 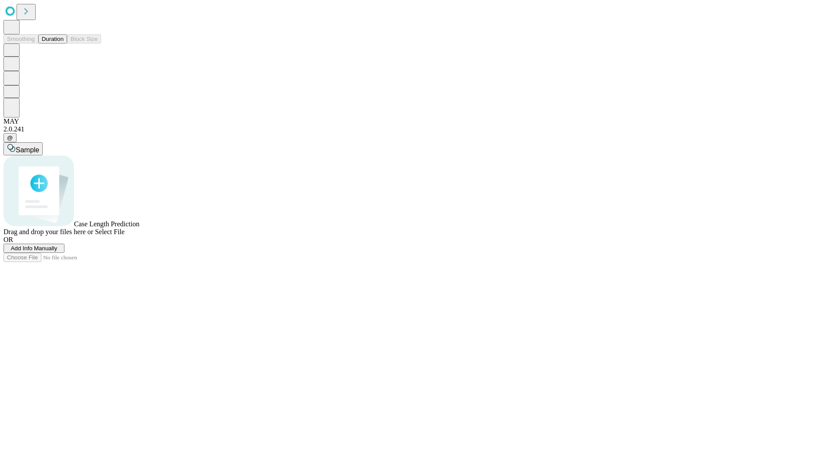 What do you see at coordinates (110, 232) in the screenshot?
I see `span: Select File` at bounding box center [110, 232].